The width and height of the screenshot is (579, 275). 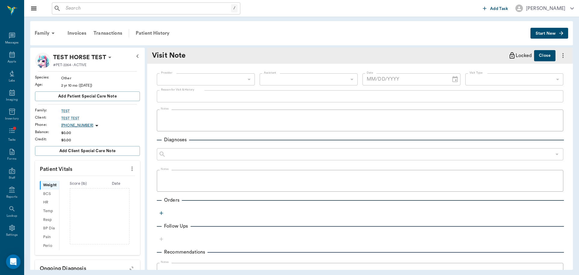 What do you see at coordinates (77, 33) in the screenshot?
I see `a: Invoices` at bounding box center [77, 33].